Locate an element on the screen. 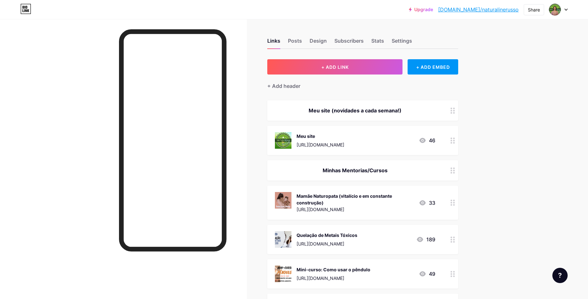 Image resolution: width=588 pixels, height=299 pixels. div: Minhas Mentorias/Cursos is located at coordinates (355, 170).